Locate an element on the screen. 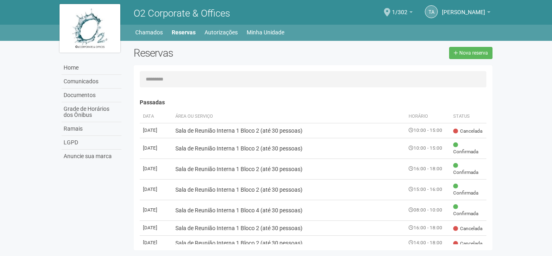 The height and width of the screenshot is (256, 552). span: Thamiris Abdala is located at coordinates (463, 8).